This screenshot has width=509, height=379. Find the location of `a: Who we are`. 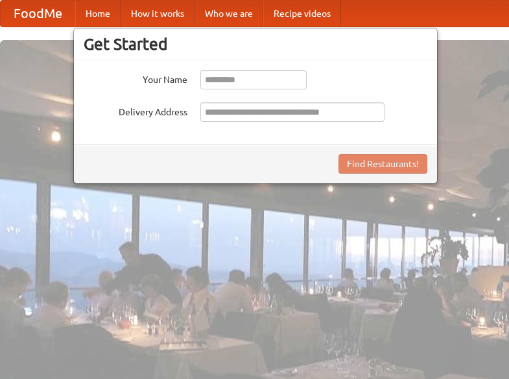

a: Who we are is located at coordinates (229, 14).